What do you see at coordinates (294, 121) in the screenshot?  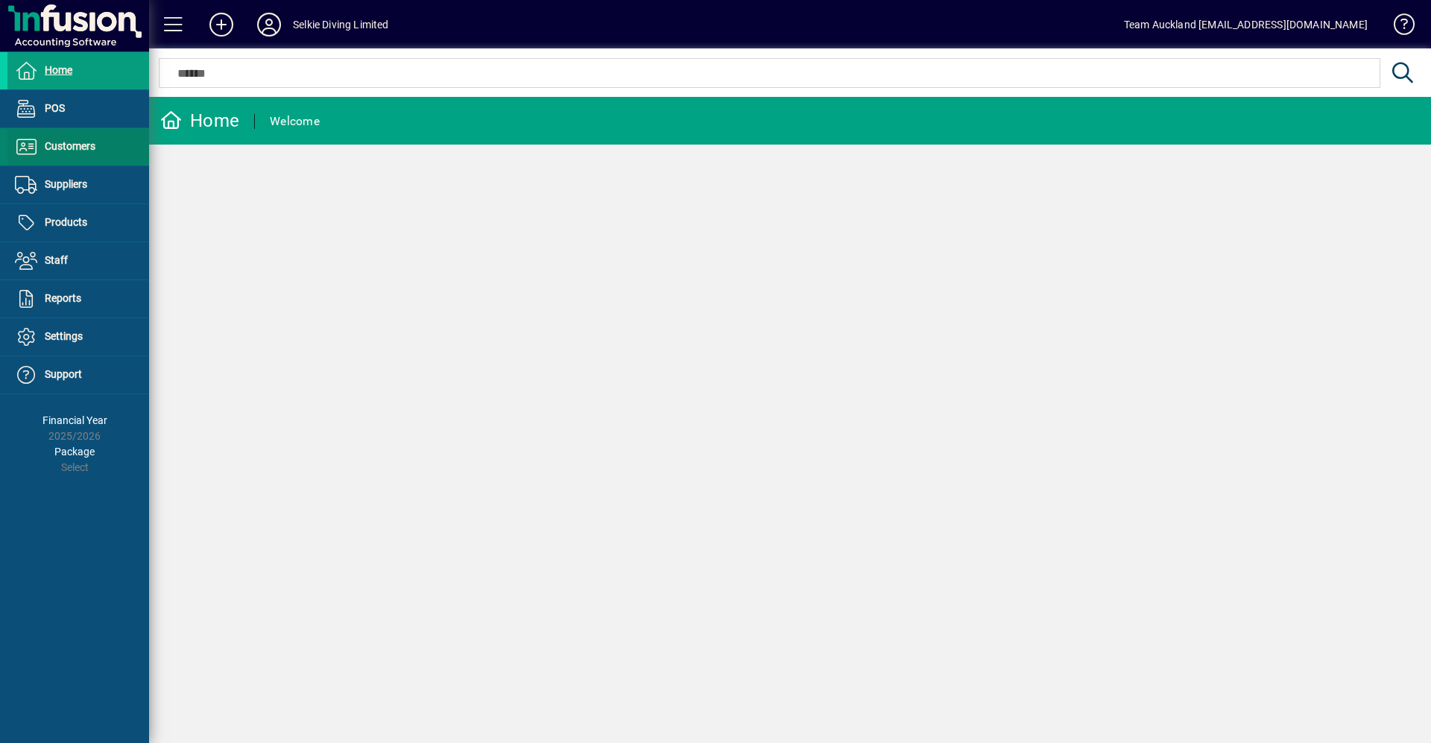 I see `div: Welcome` at bounding box center [294, 121].